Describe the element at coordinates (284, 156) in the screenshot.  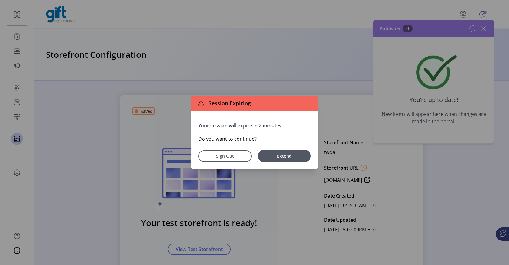
I see `span: Extend` at that location.